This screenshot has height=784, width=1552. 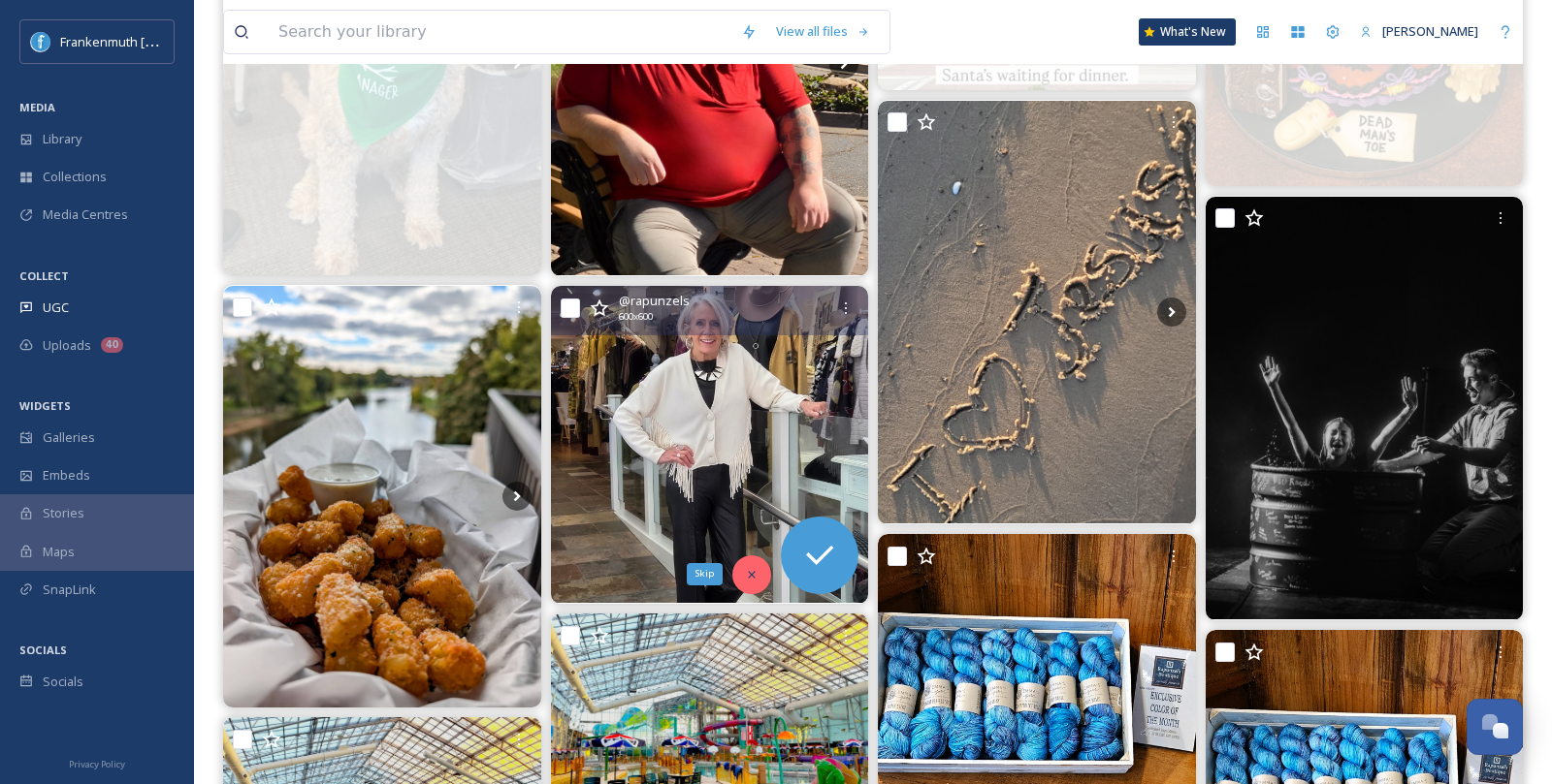 What do you see at coordinates (97, 764) in the screenshot?
I see `span: Privacy Policy` at bounding box center [97, 764].